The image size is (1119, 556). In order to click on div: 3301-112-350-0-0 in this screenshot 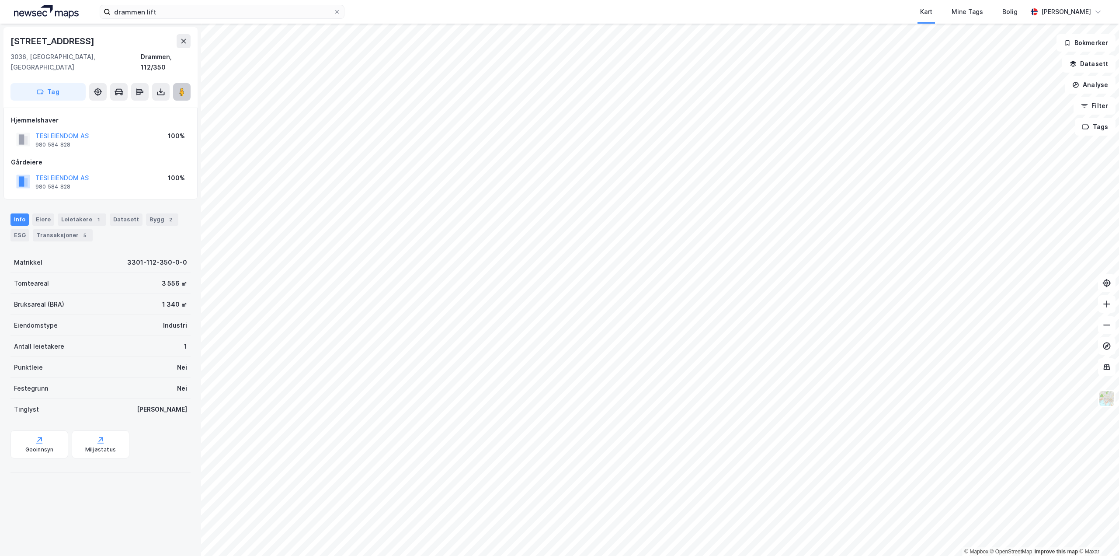, I will do `click(157, 262)`.